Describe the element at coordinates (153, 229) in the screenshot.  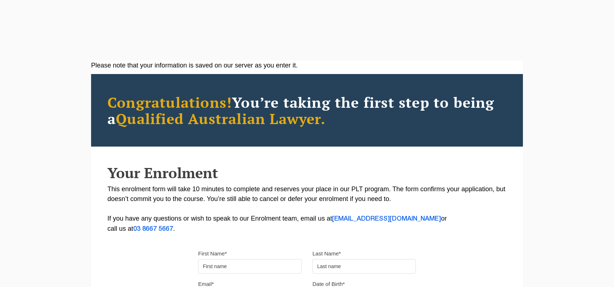
I see `a: 03 8667 5667` at that location.